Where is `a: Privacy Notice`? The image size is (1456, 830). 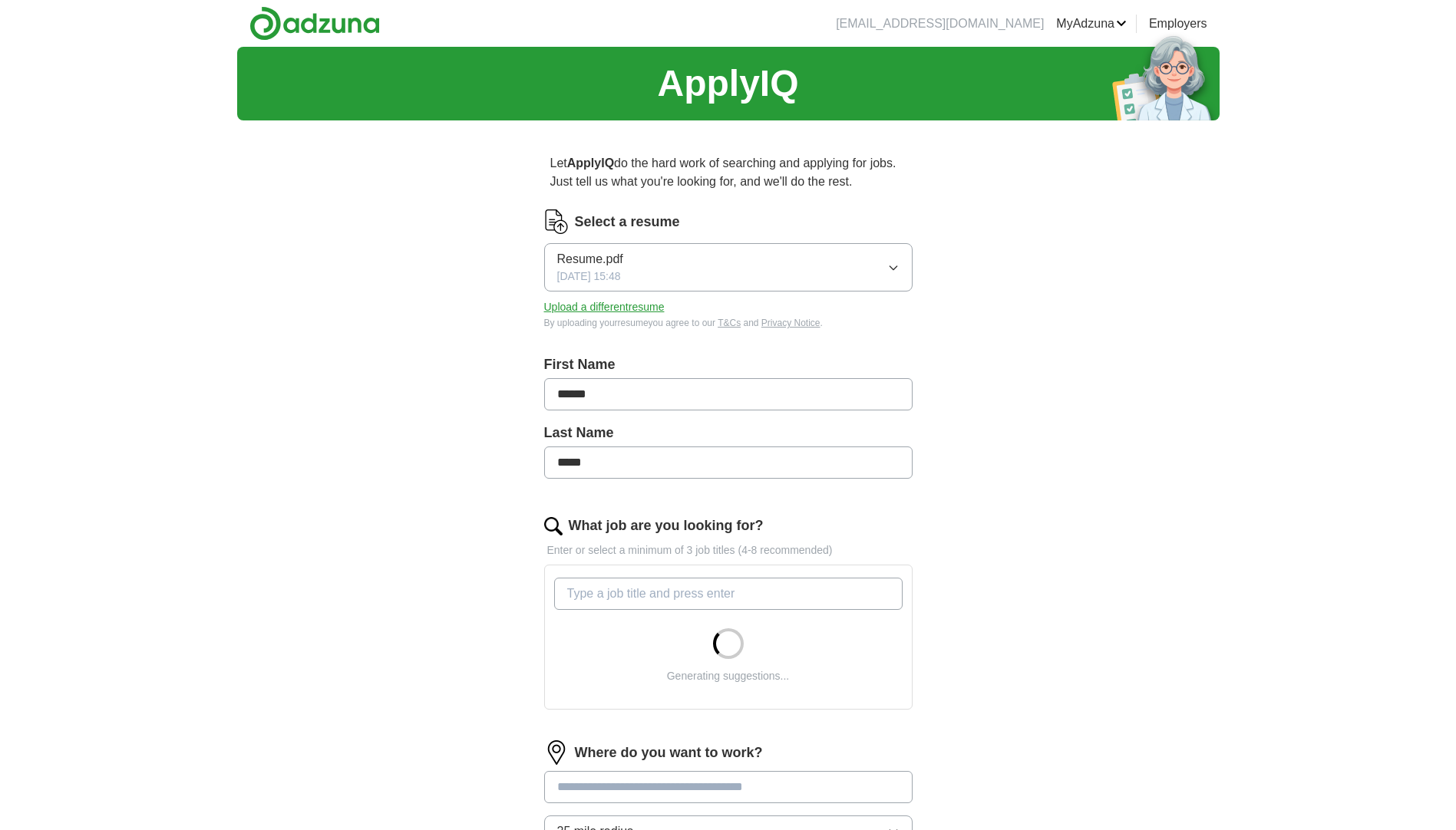
a: Privacy Notice is located at coordinates (790, 323).